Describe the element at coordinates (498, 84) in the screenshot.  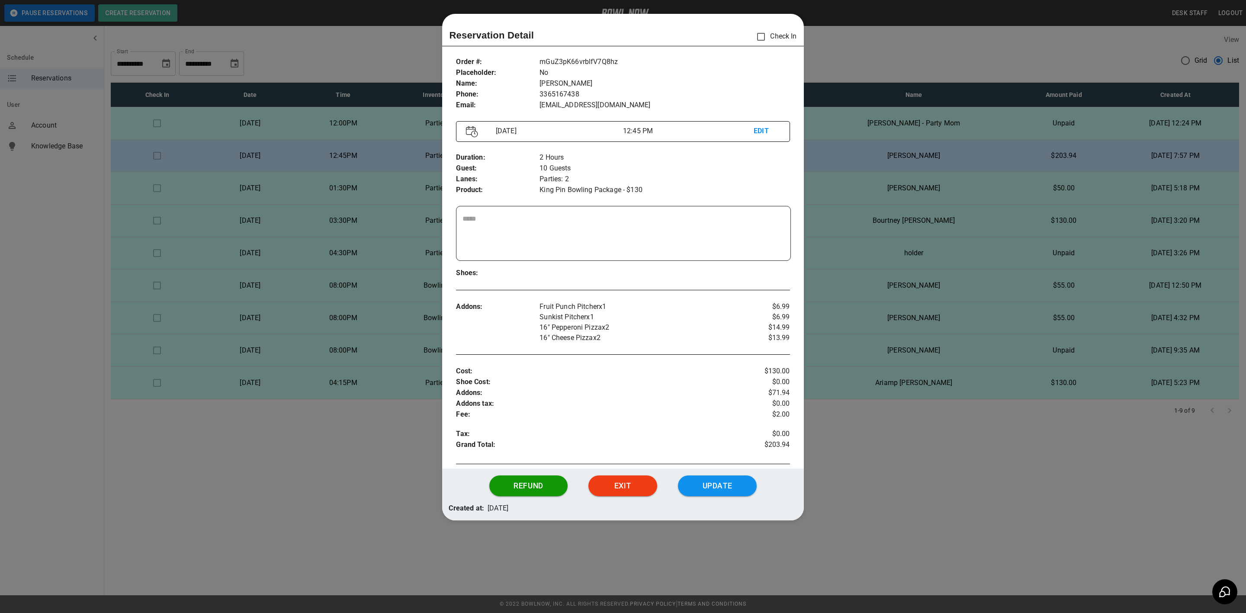
I see `p: Name :` at that location.